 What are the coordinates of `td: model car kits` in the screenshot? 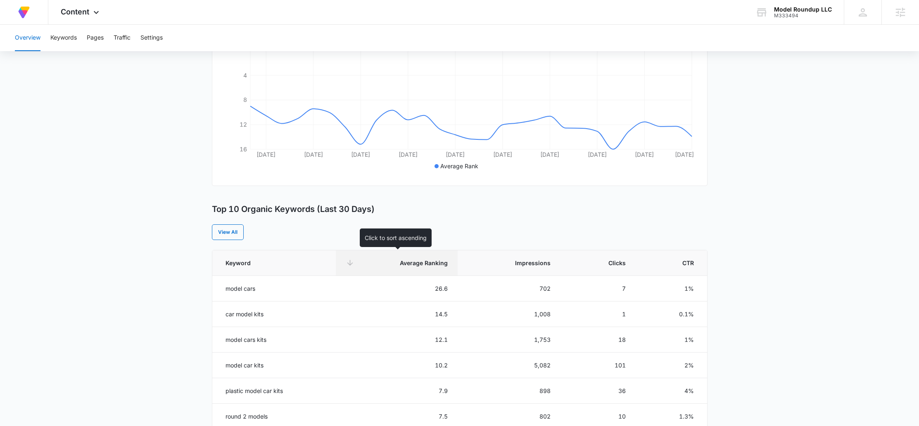 It's located at (274, 366).